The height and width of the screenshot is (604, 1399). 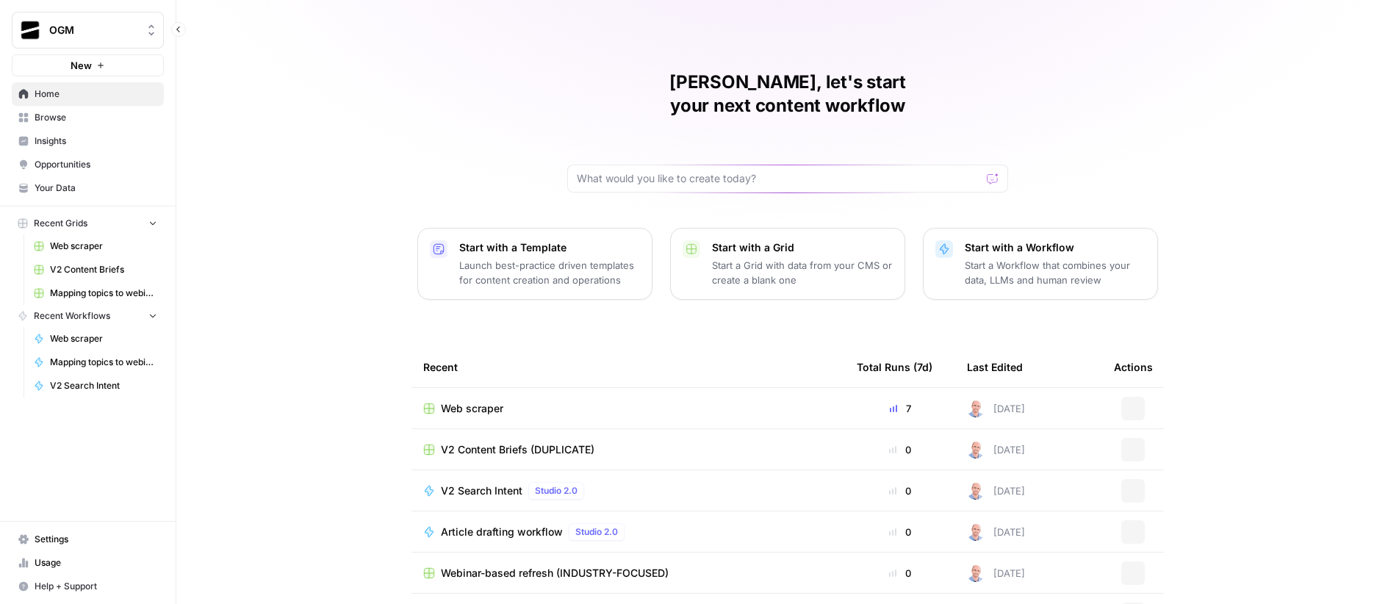 What do you see at coordinates (550, 248) in the screenshot?
I see `p: Start with a Template` at bounding box center [550, 248].